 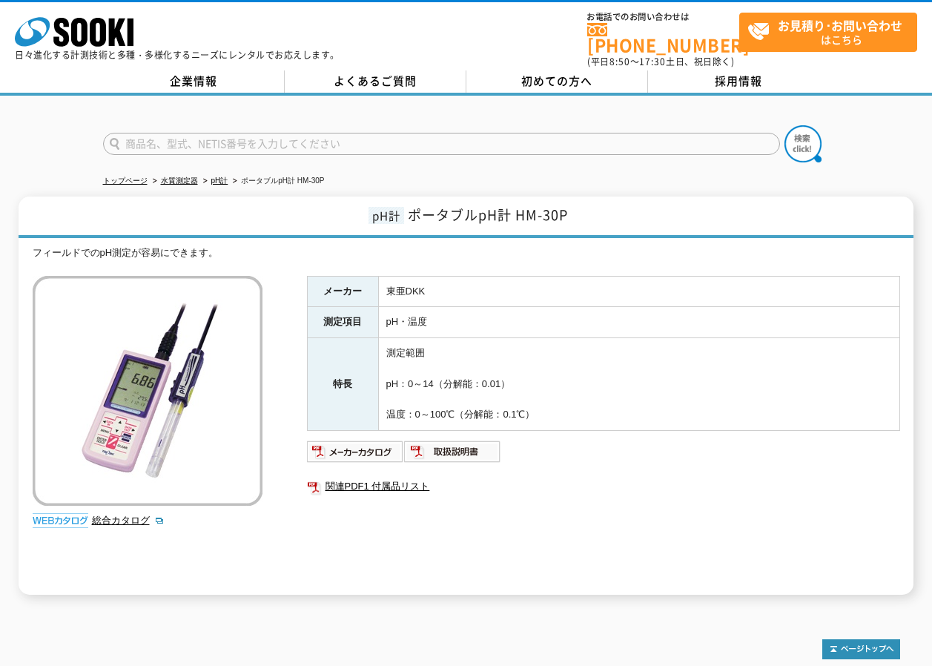 I want to click on a: 初めての方へ, so click(x=557, y=82).